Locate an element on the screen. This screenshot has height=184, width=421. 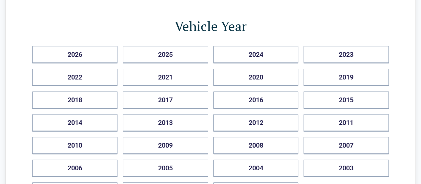
button: 2020 is located at coordinates (256, 77).